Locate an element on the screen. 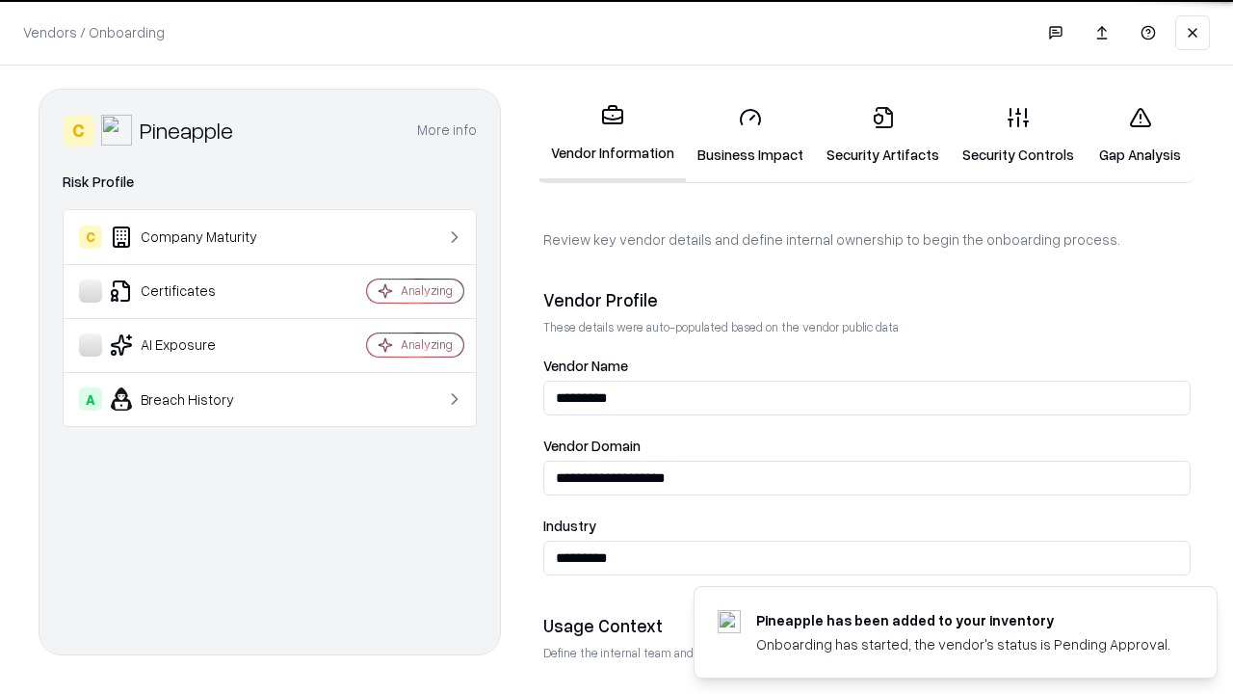 Image resolution: width=1233 pixels, height=694 pixels. a: Gap Analysis is located at coordinates (1140, 135).